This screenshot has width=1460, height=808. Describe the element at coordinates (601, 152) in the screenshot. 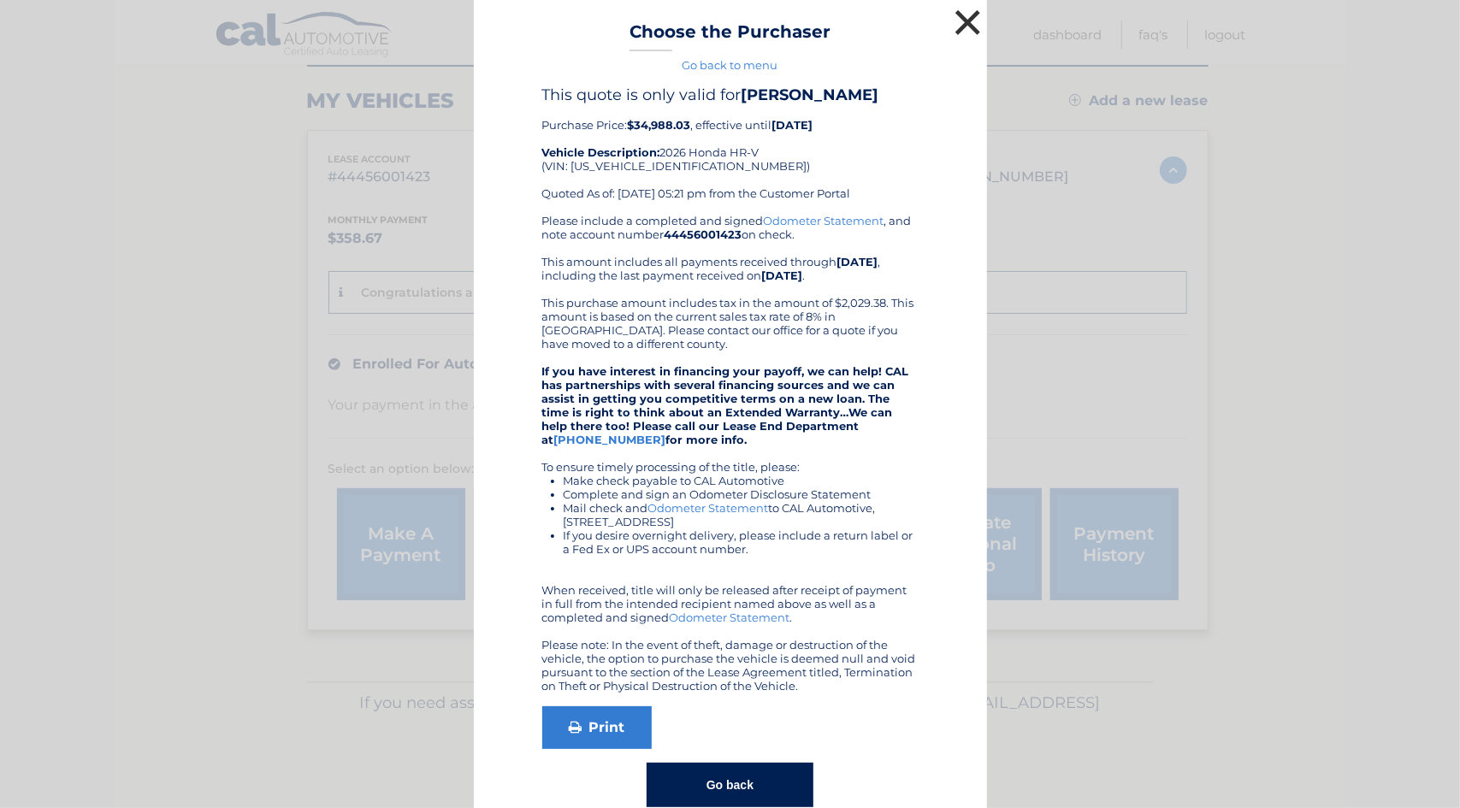

I see `strong: Vehicle Description:` at that location.